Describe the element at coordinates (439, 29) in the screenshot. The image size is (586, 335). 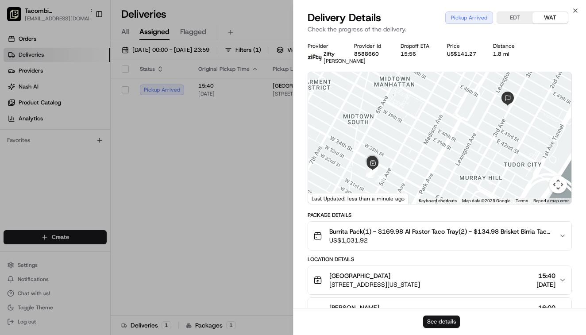
I see `p: Check the progress of the delivery.` at that location.